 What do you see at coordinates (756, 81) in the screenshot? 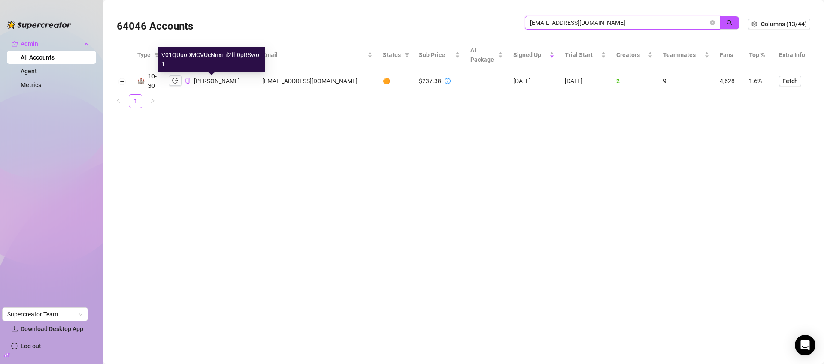
I see `span: 1.6%` at bounding box center [756, 81].